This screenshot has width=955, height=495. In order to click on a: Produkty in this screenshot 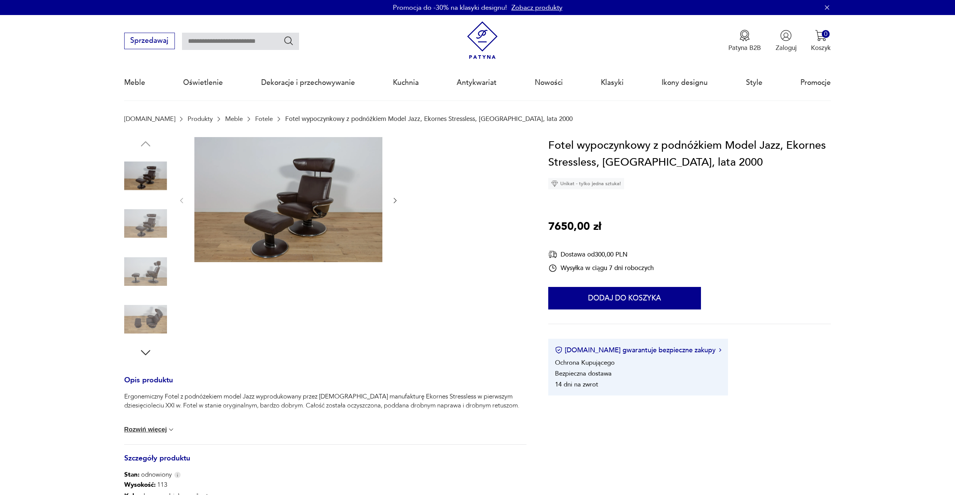, I will do `click(200, 119)`.